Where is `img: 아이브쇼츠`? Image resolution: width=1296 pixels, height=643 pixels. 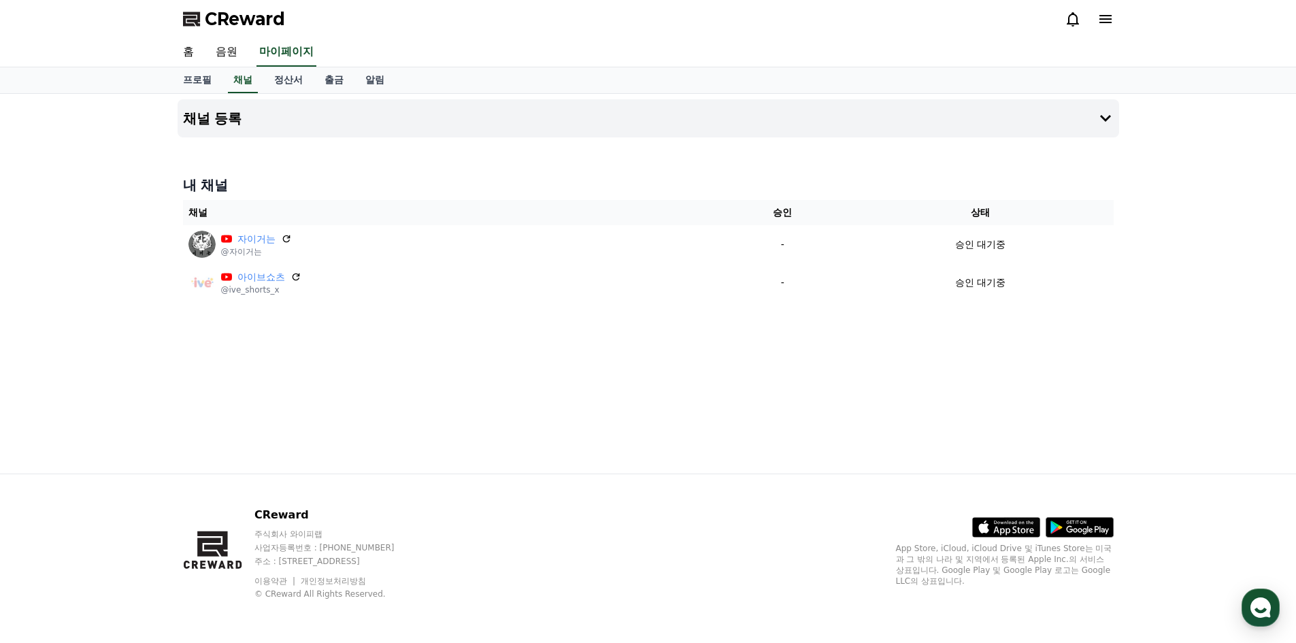
img: 아이브쇼츠 is located at coordinates (202, 282).